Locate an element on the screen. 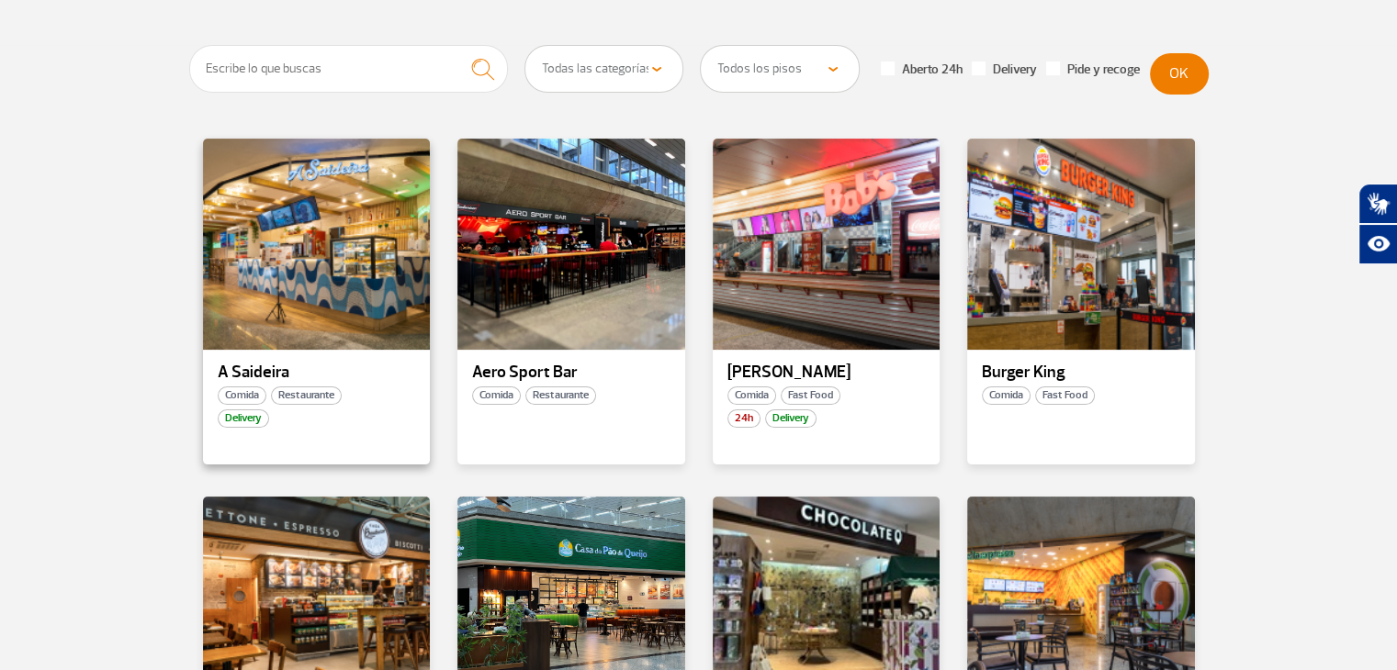  button: Abrir recursos assistivos. is located at coordinates (1377, 244).